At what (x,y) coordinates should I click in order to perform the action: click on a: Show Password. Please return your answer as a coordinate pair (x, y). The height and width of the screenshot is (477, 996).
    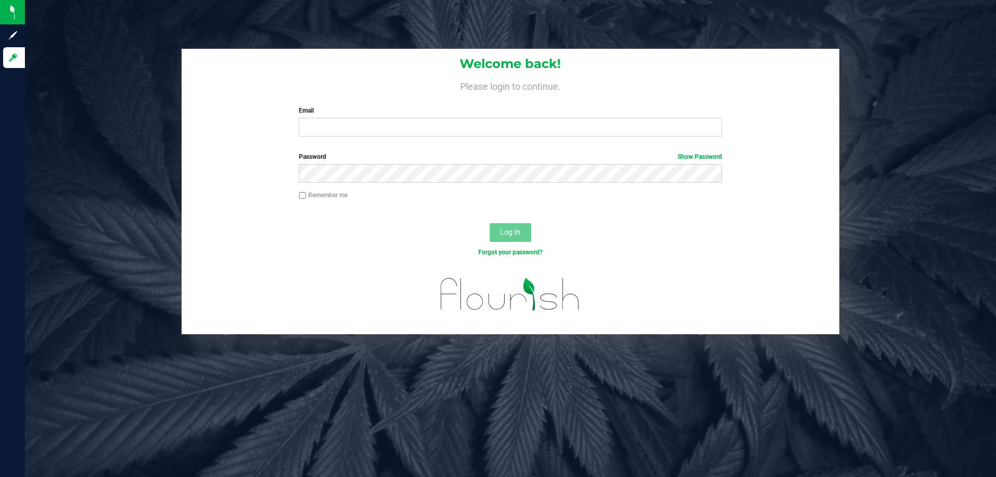
    Looking at the image, I should click on (700, 157).